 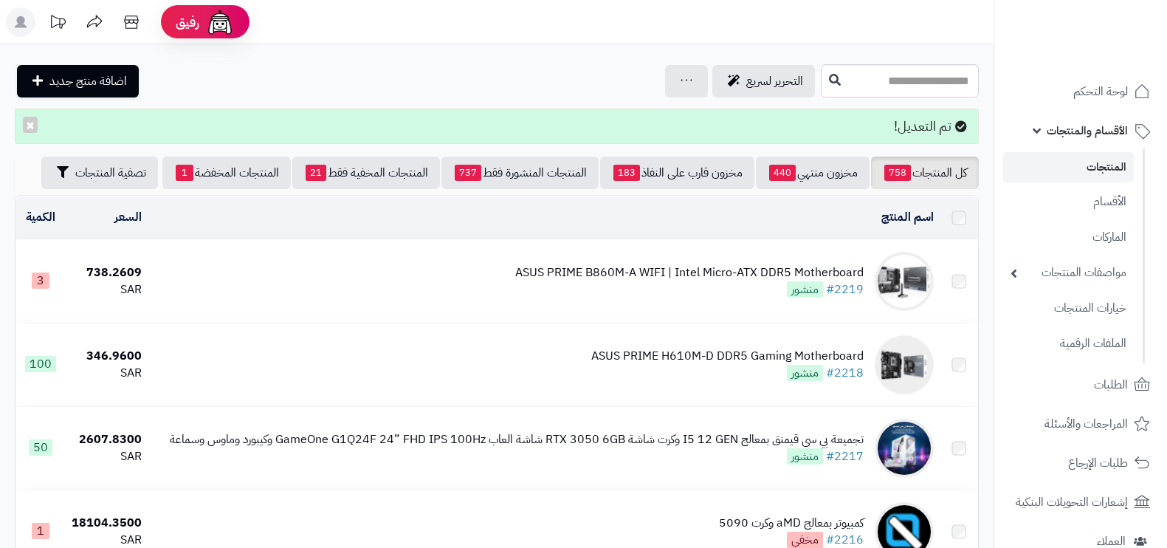 I want to click on img: تجميعة بي سي قيمنق بمعالج I5 12 GEN وكرت شاشة RTX 3050 6GB شاشة العاب GameOne G1Q24F 24” FHD IPS ..., so click(x=904, y=448).